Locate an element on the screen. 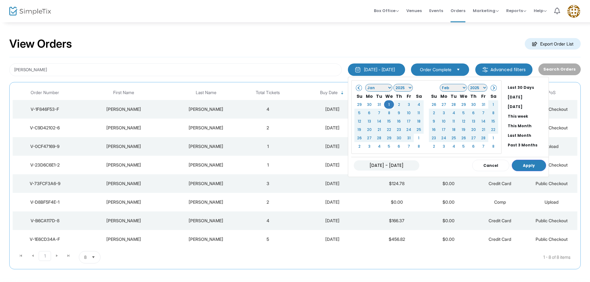 This screenshot has height=282, width=590. div: 9/5/2025 is located at coordinates (332, 220).